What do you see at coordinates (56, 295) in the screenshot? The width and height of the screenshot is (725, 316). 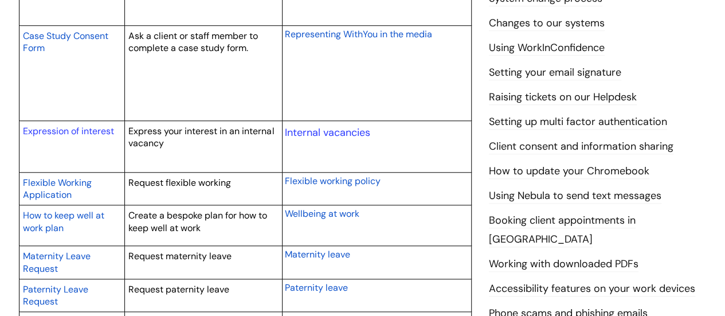 I see `span: Paternity Leave Request` at bounding box center [56, 295].